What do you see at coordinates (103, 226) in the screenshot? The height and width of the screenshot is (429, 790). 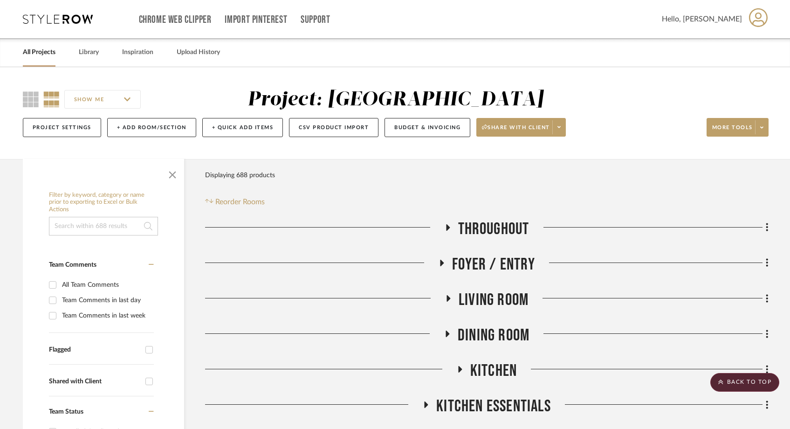 I see `input: Search within 688 results` at bounding box center [103, 226].